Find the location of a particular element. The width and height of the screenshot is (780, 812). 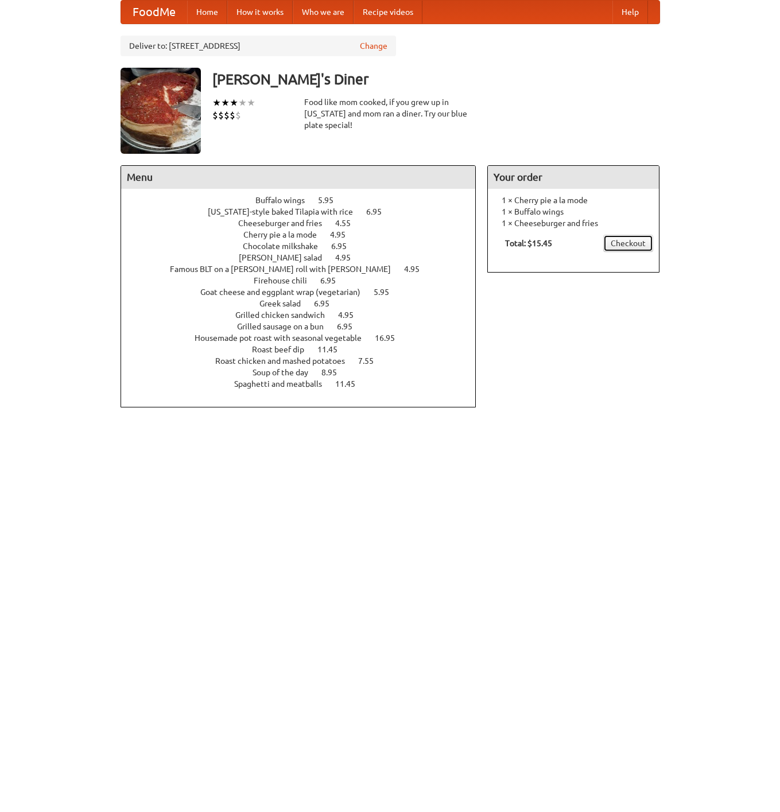

a: Cheeseburger and fries 4.55 is located at coordinates (305, 223).